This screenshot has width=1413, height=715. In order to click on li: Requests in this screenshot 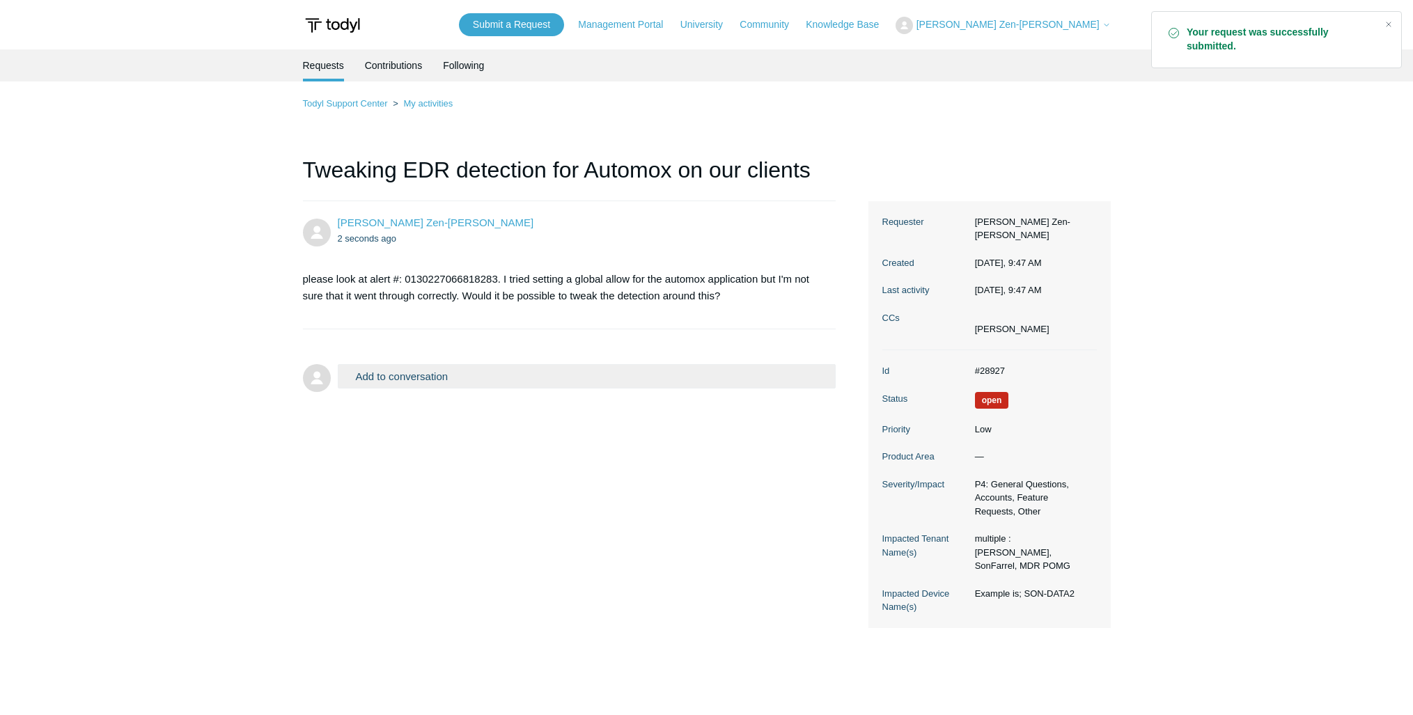, I will do `click(323, 65)`.